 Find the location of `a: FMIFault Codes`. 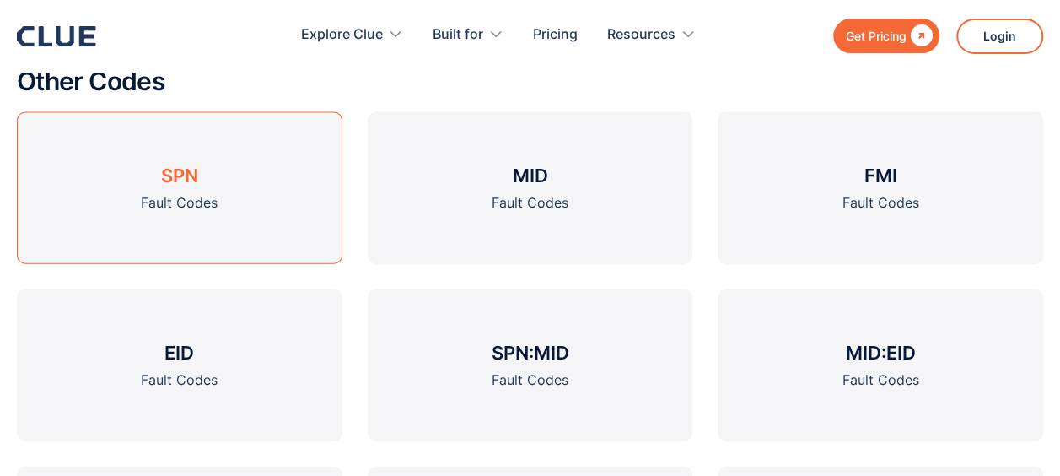

a: FMIFault Codes is located at coordinates (880, 188).